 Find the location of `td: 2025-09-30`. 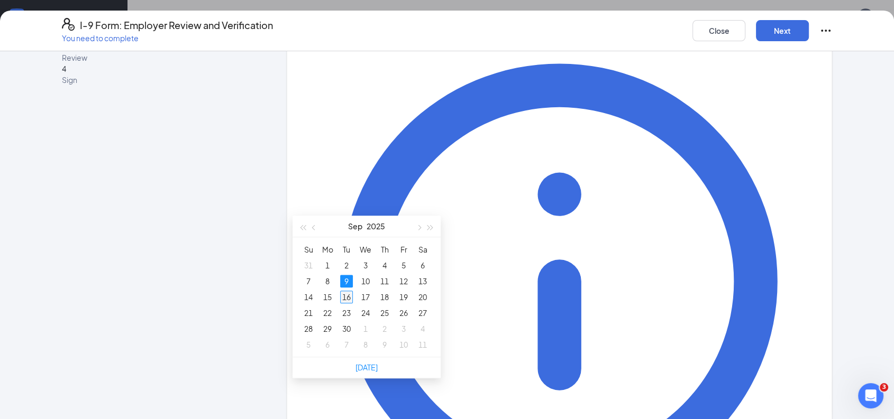

td: 2025-09-30 is located at coordinates (346, 329).